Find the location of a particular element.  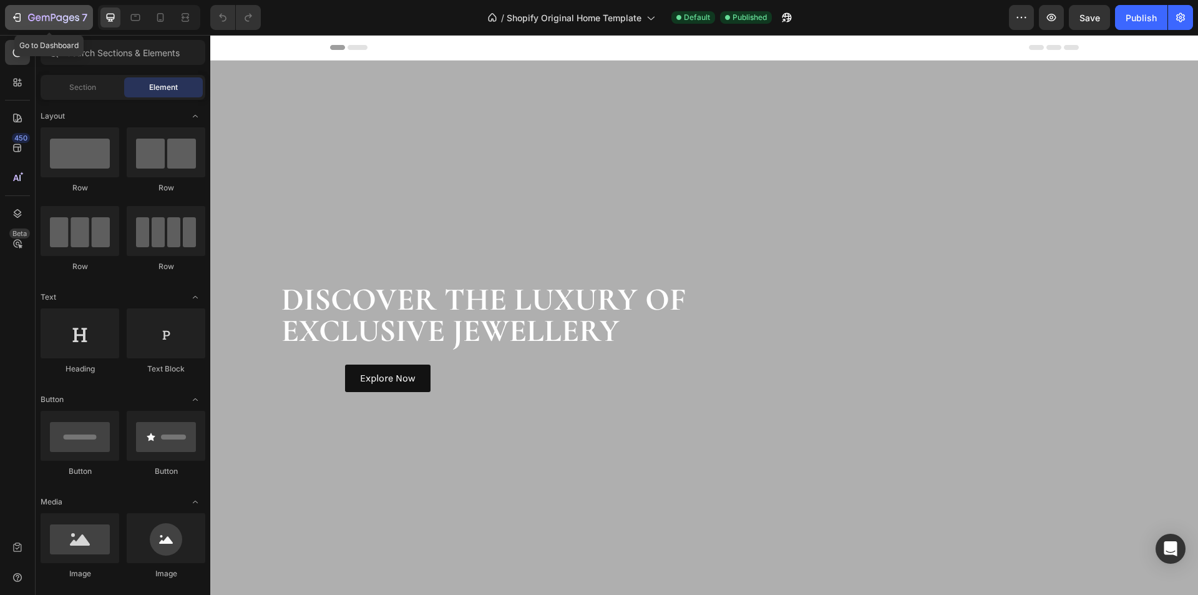

strong: DISCOVER THE LUXURY OF is located at coordinates (273, 265).